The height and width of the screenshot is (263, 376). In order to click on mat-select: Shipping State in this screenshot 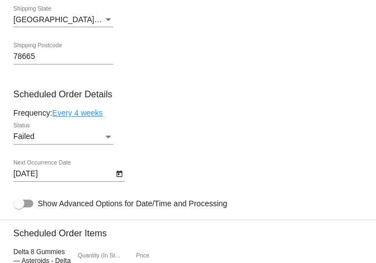, I will do `click(63, 20)`.